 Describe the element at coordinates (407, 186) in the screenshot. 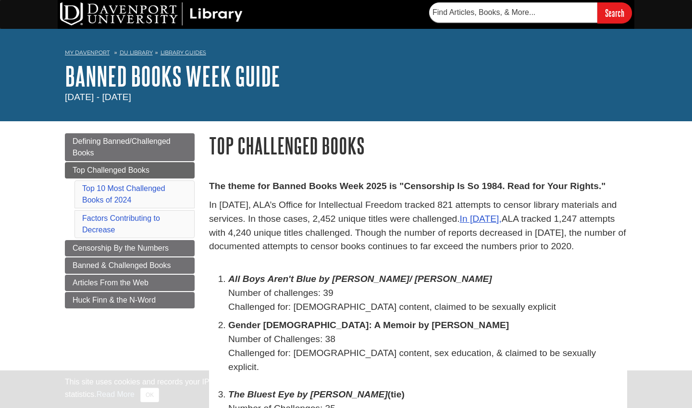

I see `strong: The theme for Banned Books Week 2025 is "Censorship Is So 1984. Read for Your Rights."` at that location.